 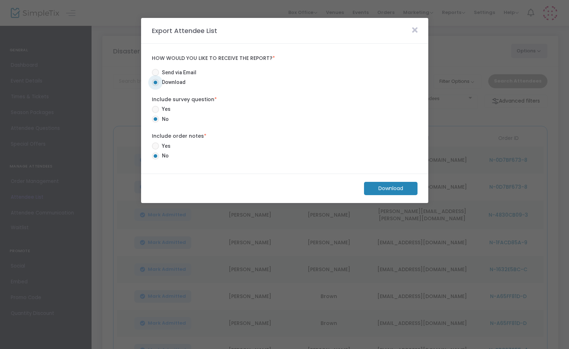 I want to click on label: Include order notes, so click(x=285, y=136).